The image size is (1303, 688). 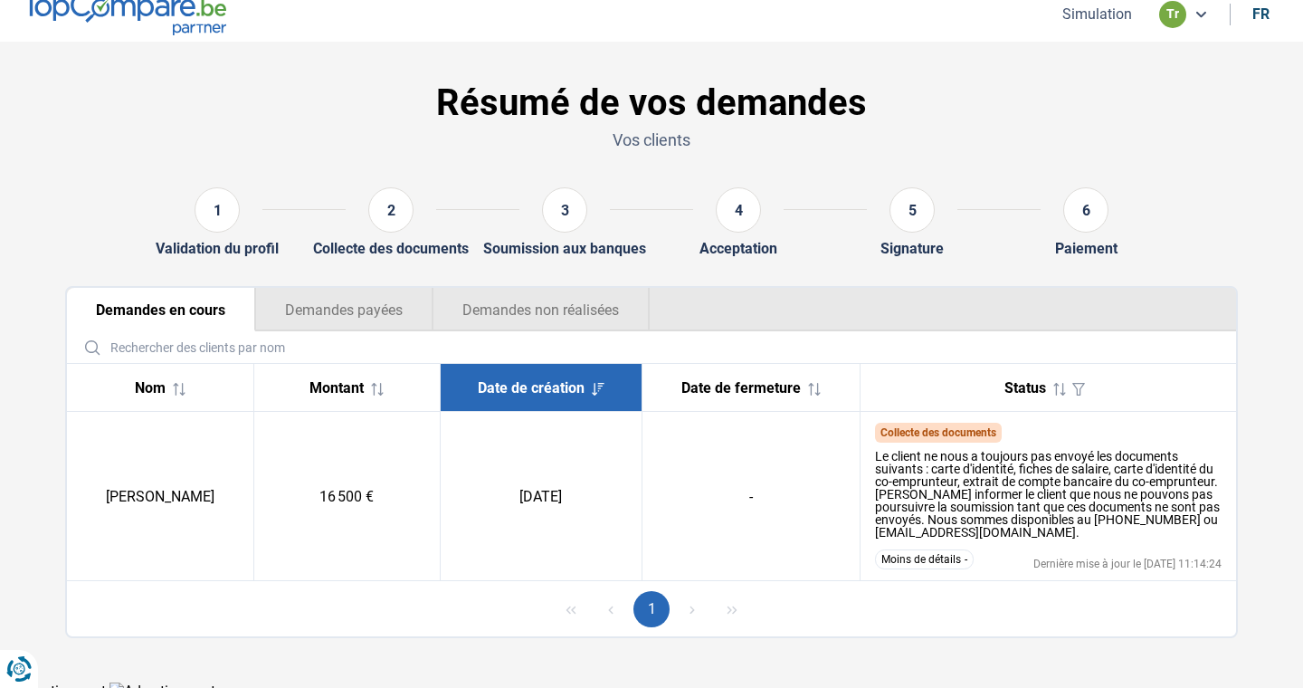 What do you see at coordinates (541, 310) in the screenshot?
I see `button: Demandes non réalisées` at bounding box center [541, 310].